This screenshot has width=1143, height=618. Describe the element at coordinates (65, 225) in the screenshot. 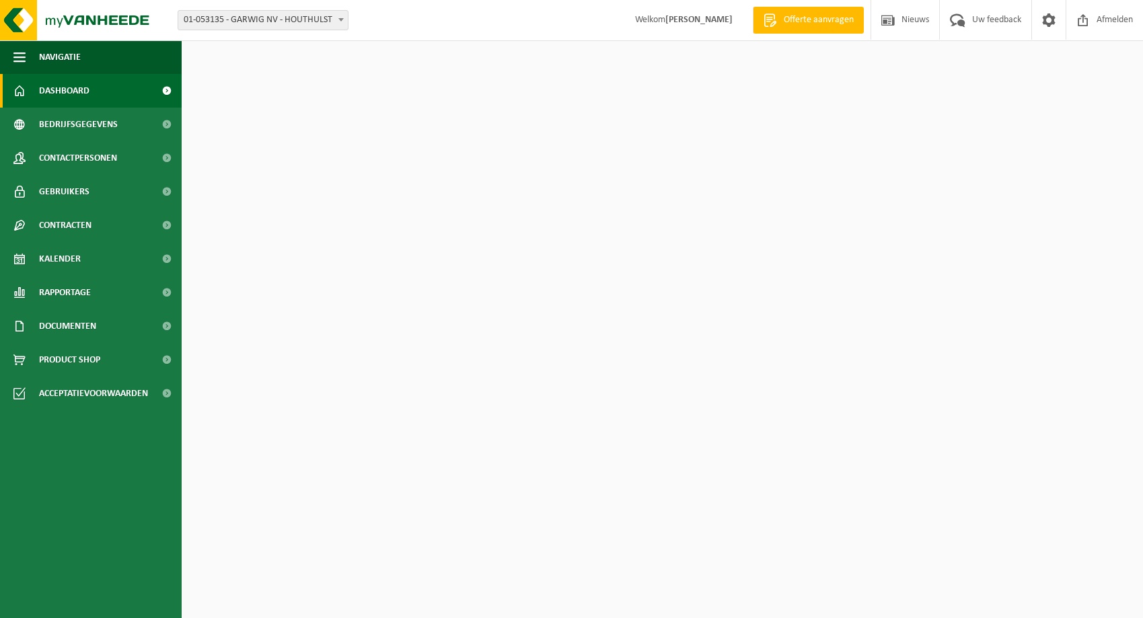

I see `span: Contracten` at that location.